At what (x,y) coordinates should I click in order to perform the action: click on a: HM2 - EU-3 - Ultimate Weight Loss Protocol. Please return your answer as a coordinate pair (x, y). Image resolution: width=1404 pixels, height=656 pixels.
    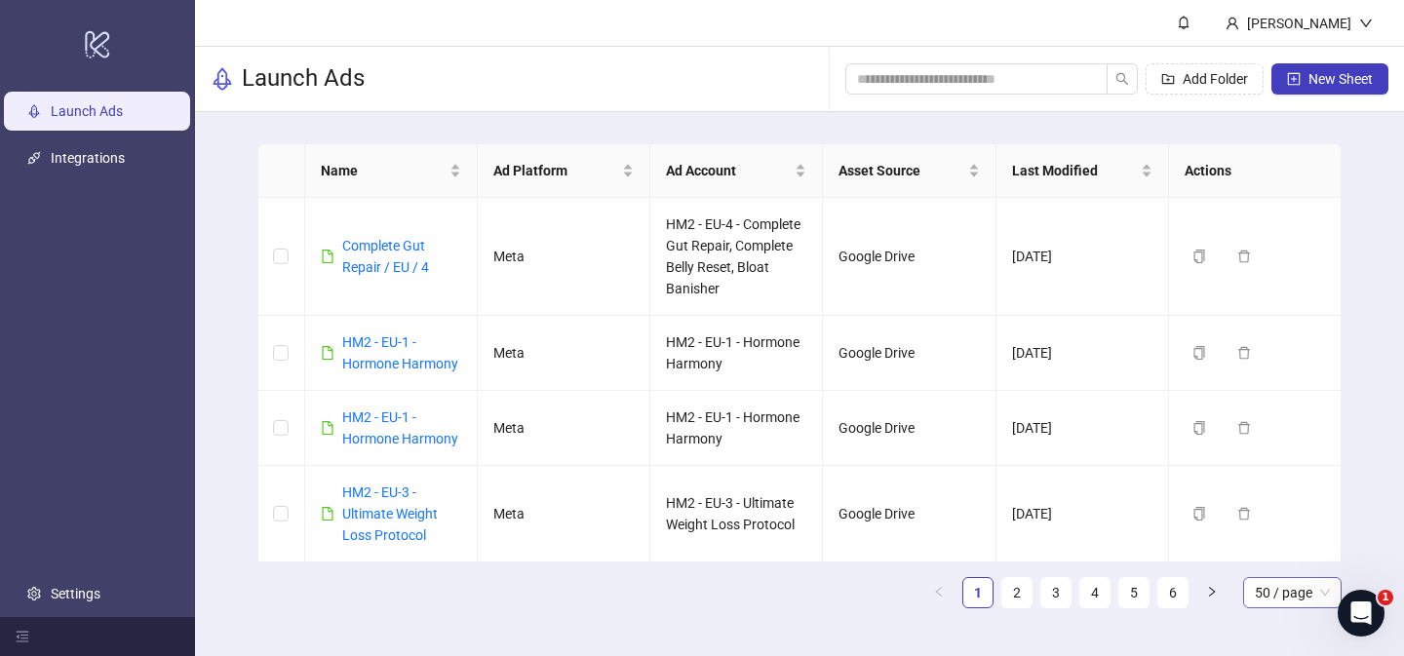
    Looking at the image, I should click on (390, 514).